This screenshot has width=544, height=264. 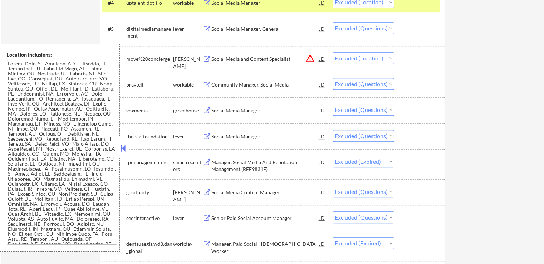 What do you see at coordinates (149, 192) in the screenshot?
I see `div: goodparty` at bounding box center [149, 192].